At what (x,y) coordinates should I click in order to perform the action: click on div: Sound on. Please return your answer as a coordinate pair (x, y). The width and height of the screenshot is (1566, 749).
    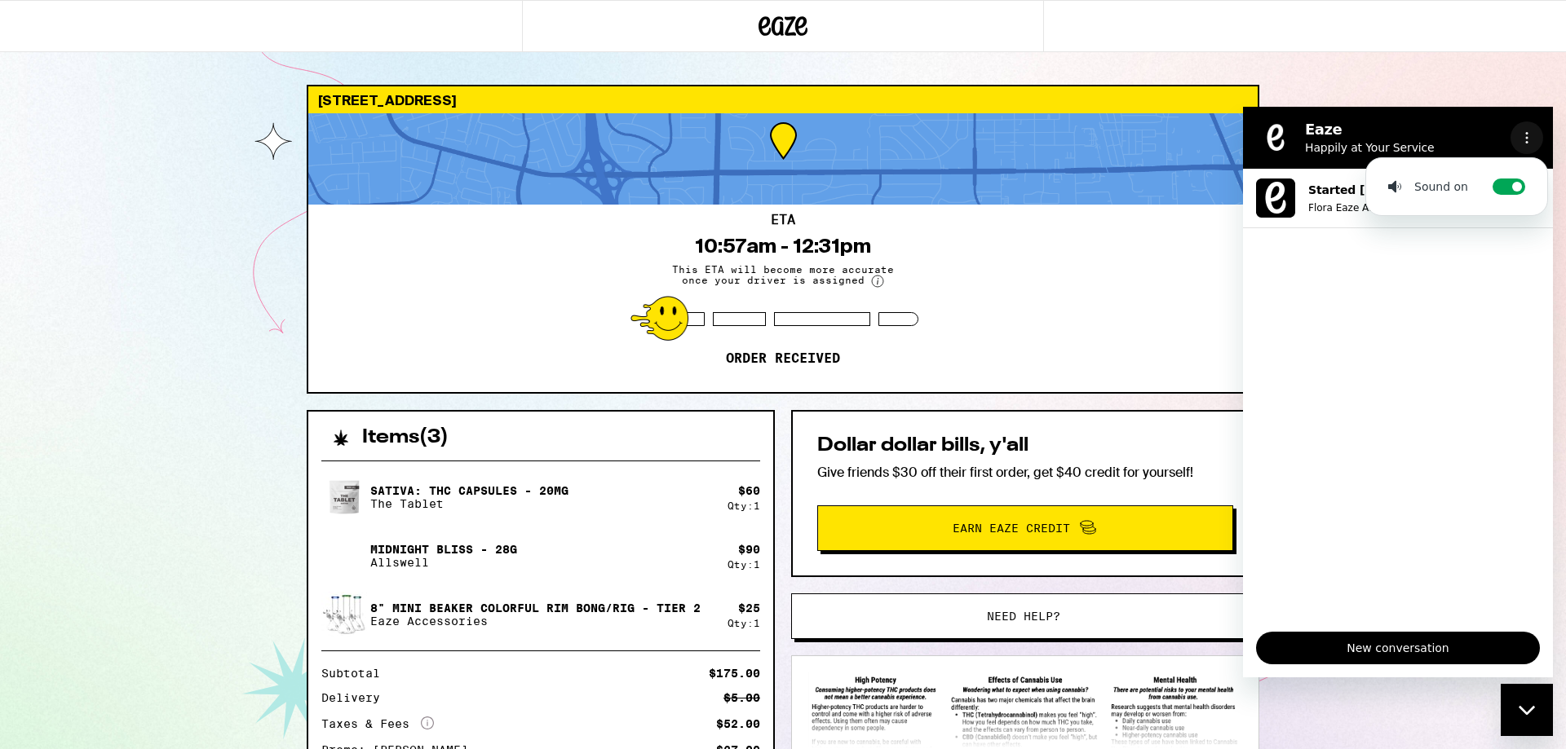
    Looking at the image, I should click on (185, 80).